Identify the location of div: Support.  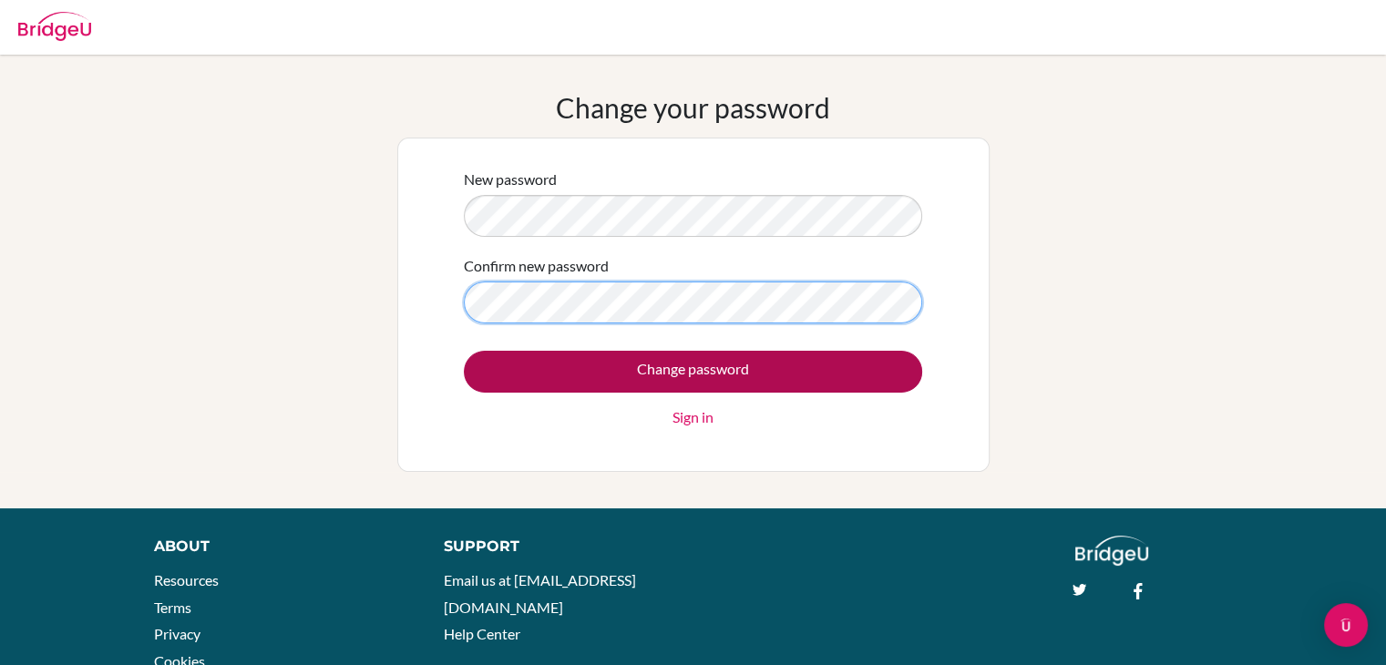
(558, 547).